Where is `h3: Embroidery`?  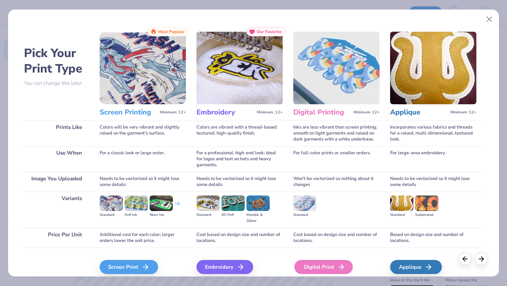
h3: Embroidery is located at coordinates (225, 112).